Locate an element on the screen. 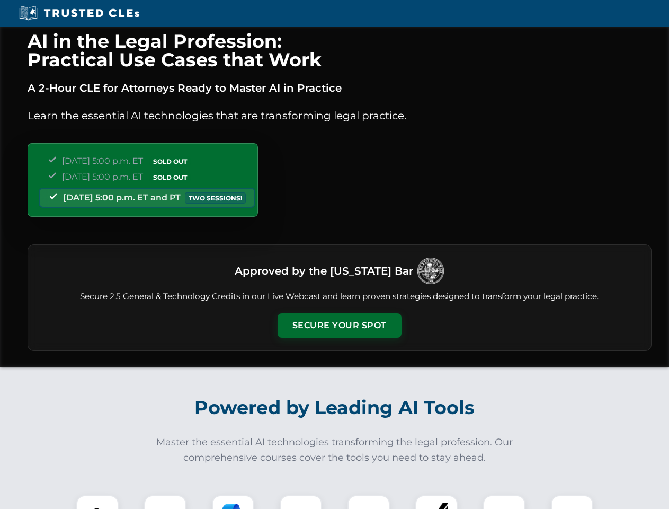  p: Master the essential AI technologies transforming the legal profession. Our comprehensive courses... is located at coordinates (335, 450).